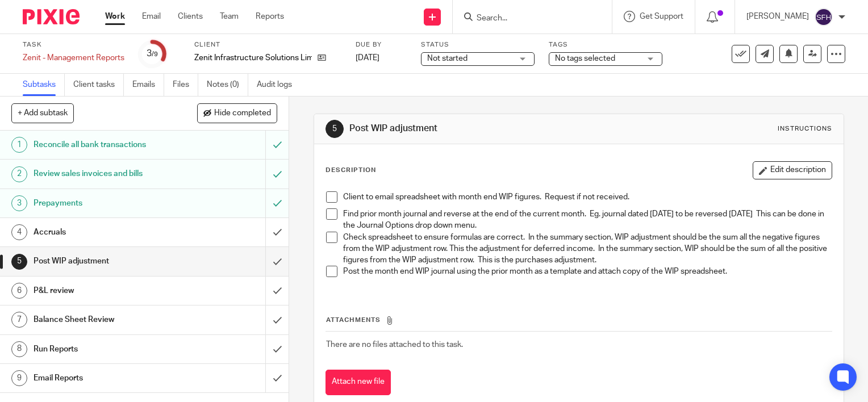 Image resolution: width=868 pixels, height=402 pixels. What do you see at coordinates (229, 16) in the screenshot?
I see `a: Team` at bounding box center [229, 16].